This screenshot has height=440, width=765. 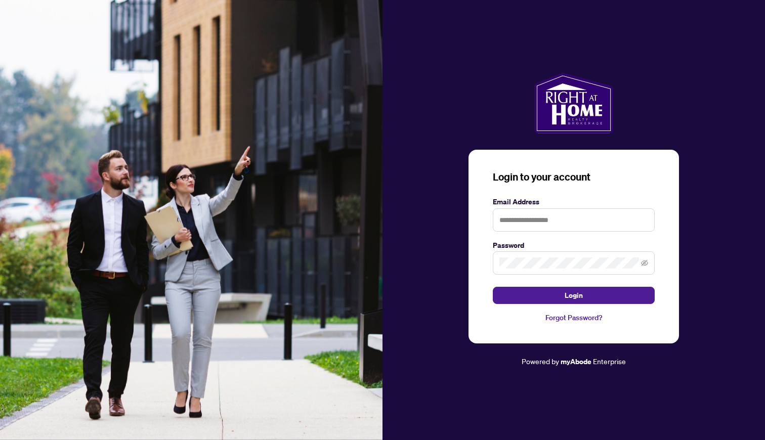 What do you see at coordinates (574, 202) in the screenshot?
I see `label: Email Address` at bounding box center [574, 202].